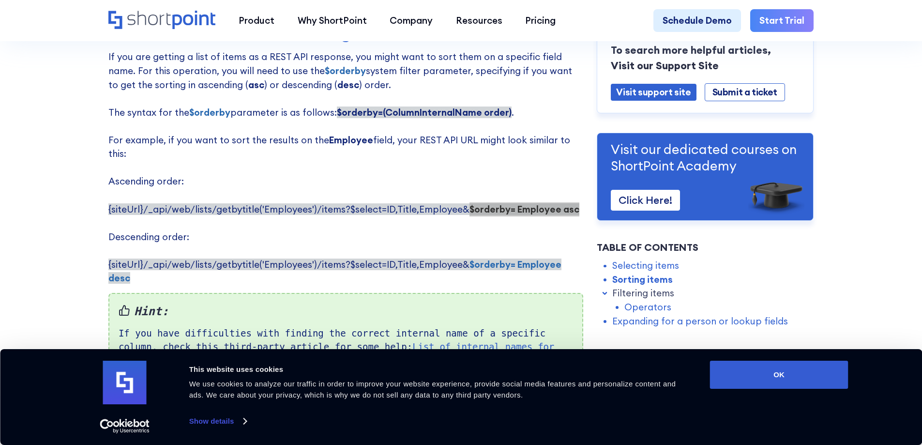 The height and width of the screenshot is (445, 922). I want to click on strong: $orderby=(ColumnInternalName order), so click(424, 112).